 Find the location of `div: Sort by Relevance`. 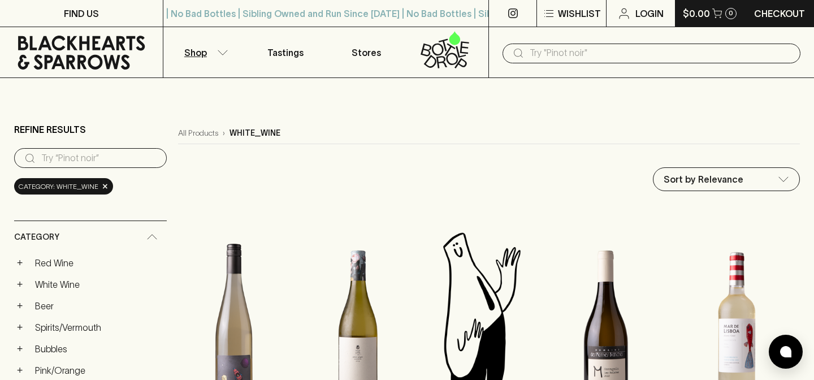

div: Sort by Relevance is located at coordinates (726, 179).